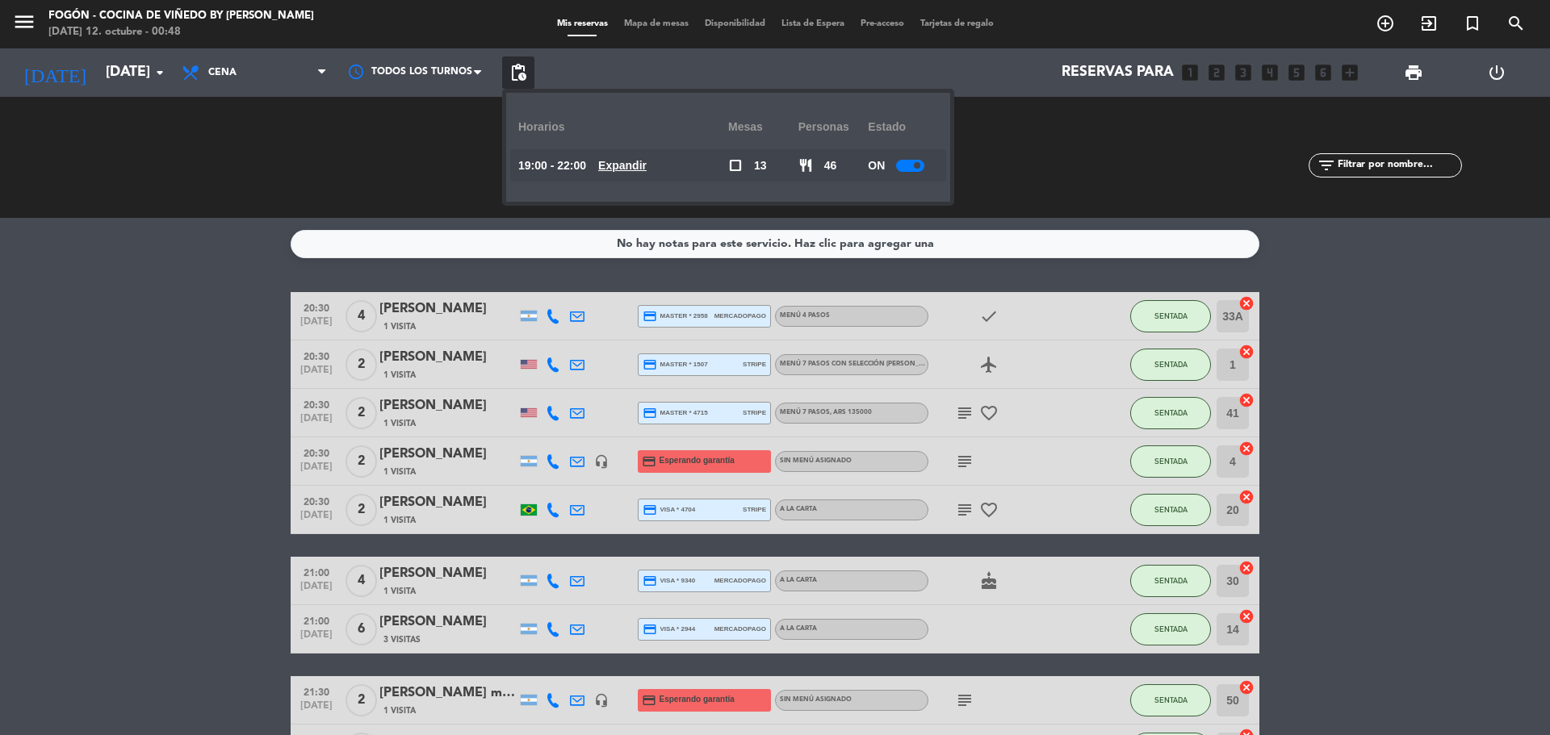 Image resolution: width=1550 pixels, height=735 pixels. Describe the element at coordinates (1270, 73) in the screenshot. I see `i: looks_4` at that location.